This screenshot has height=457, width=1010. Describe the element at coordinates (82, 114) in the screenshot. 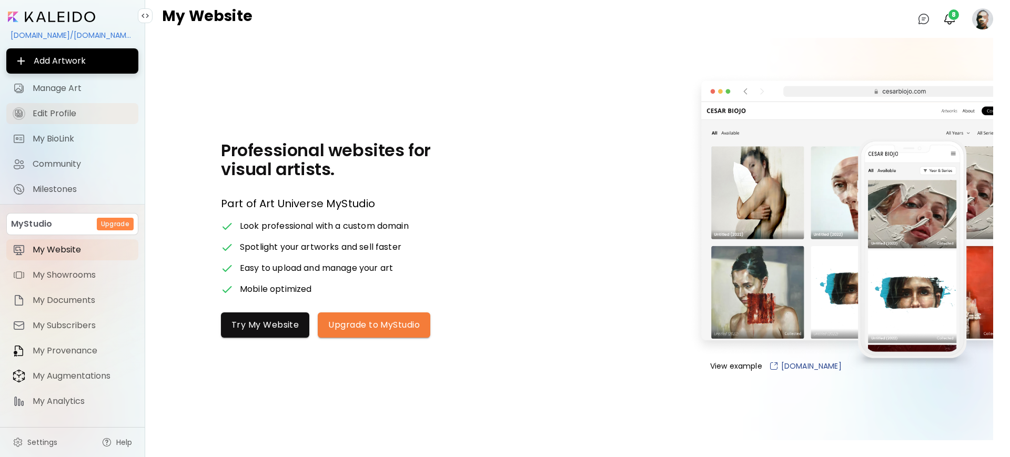

I see `span: Edit Profile` at that location.